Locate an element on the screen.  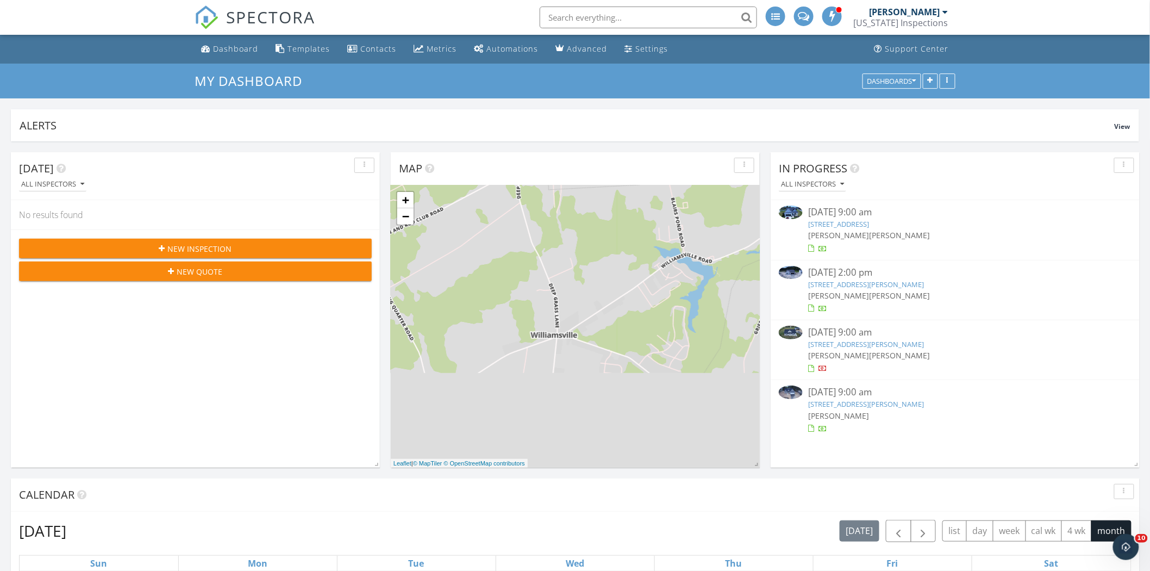
span: View is located at coordinates (1122, 126).